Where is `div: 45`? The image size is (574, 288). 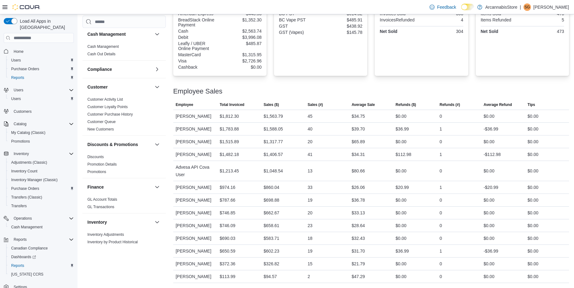 div: 45 is located at coordinates (310, 116).